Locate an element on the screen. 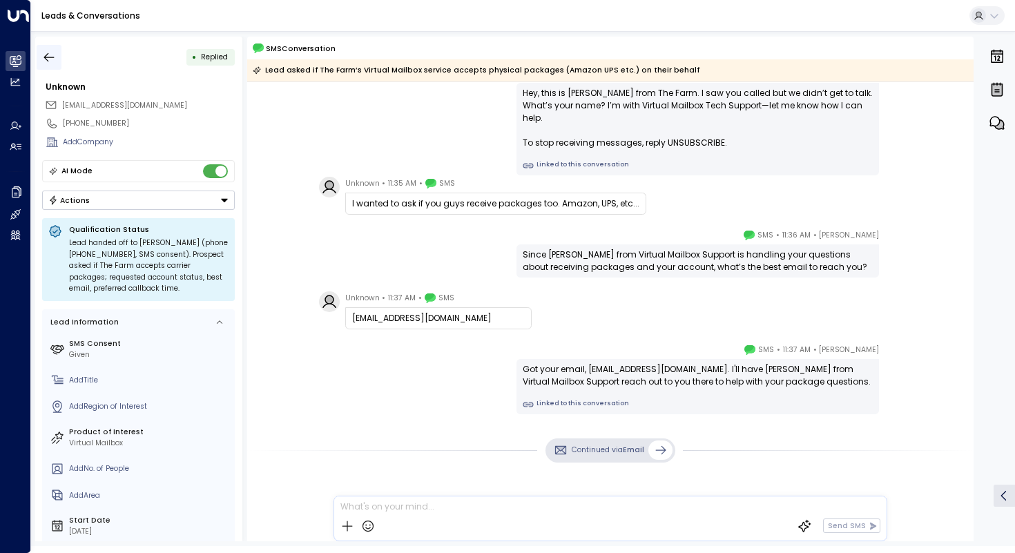 This screenshot has width=1015, height=553. span: SMS Conversation is located at coordinates (300, 48).